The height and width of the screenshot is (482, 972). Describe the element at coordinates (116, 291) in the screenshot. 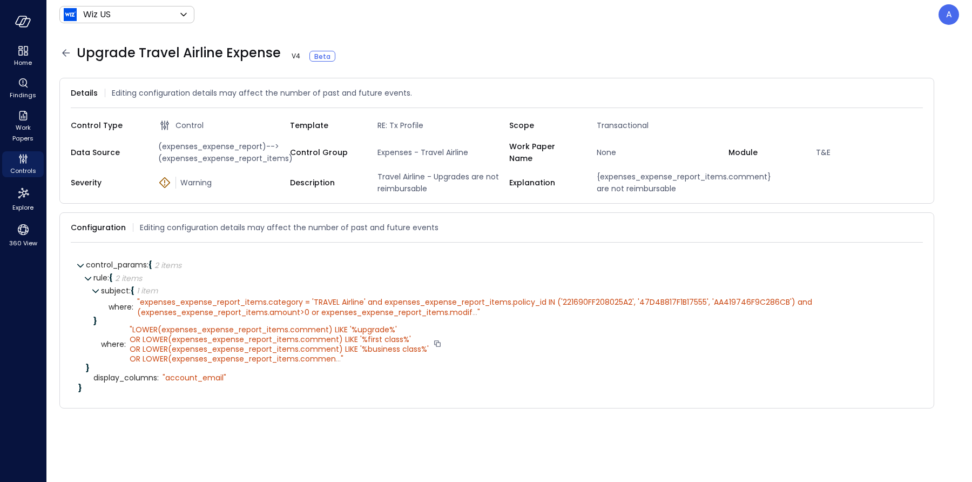

I see `span: subject` at that location.